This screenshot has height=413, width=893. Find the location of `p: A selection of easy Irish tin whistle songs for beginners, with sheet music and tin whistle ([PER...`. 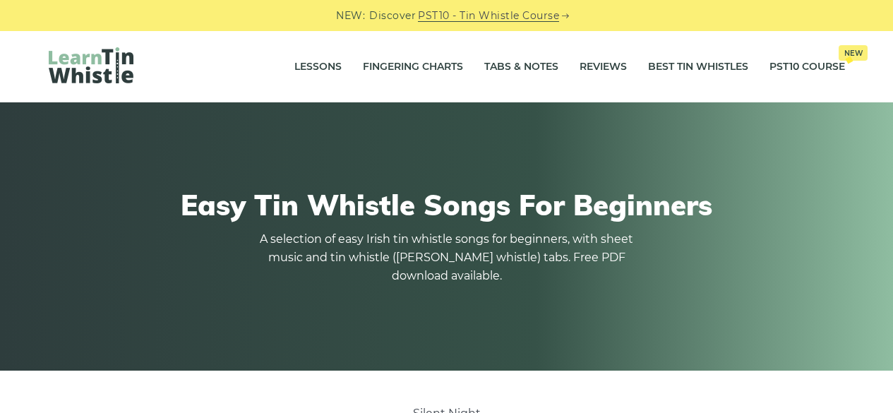

p: A selection of easy Irish tin whistle songs for beginners, with sheet music and tin whistle ([PER... is located at coordinates (447, 258).